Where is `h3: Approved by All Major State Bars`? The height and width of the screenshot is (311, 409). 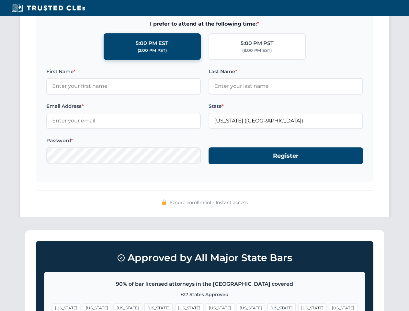
h3: Approved by All Major State Bars is located at coordinates (204, 258).